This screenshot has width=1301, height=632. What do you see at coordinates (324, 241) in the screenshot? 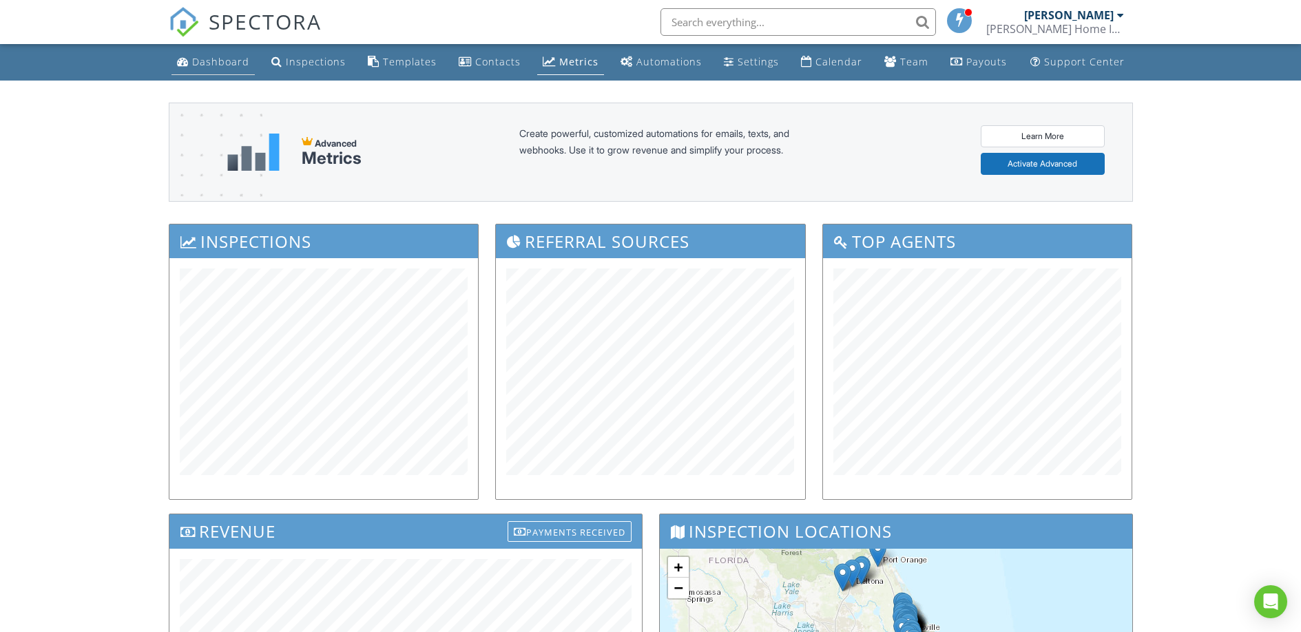
I see `h3: Inspections` at bounding box center [324, 241].